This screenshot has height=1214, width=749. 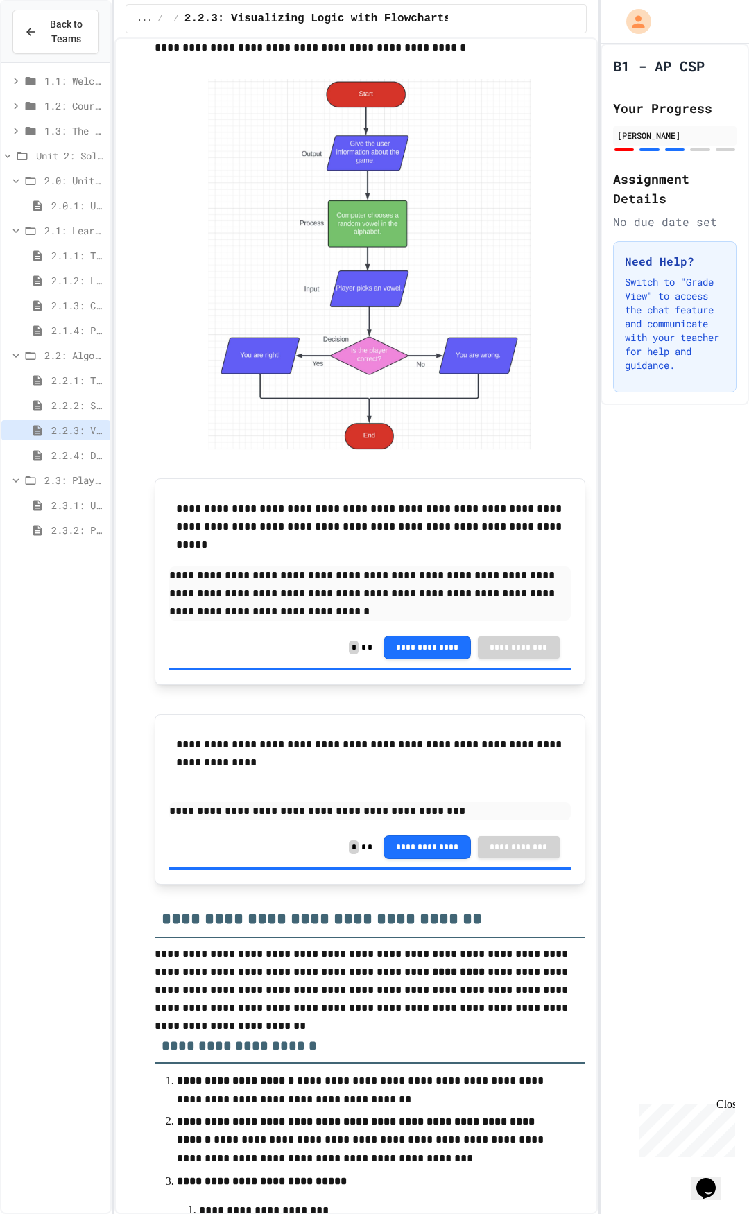 I want to click on h2: Assignment Details, so click(x=675, y=189).